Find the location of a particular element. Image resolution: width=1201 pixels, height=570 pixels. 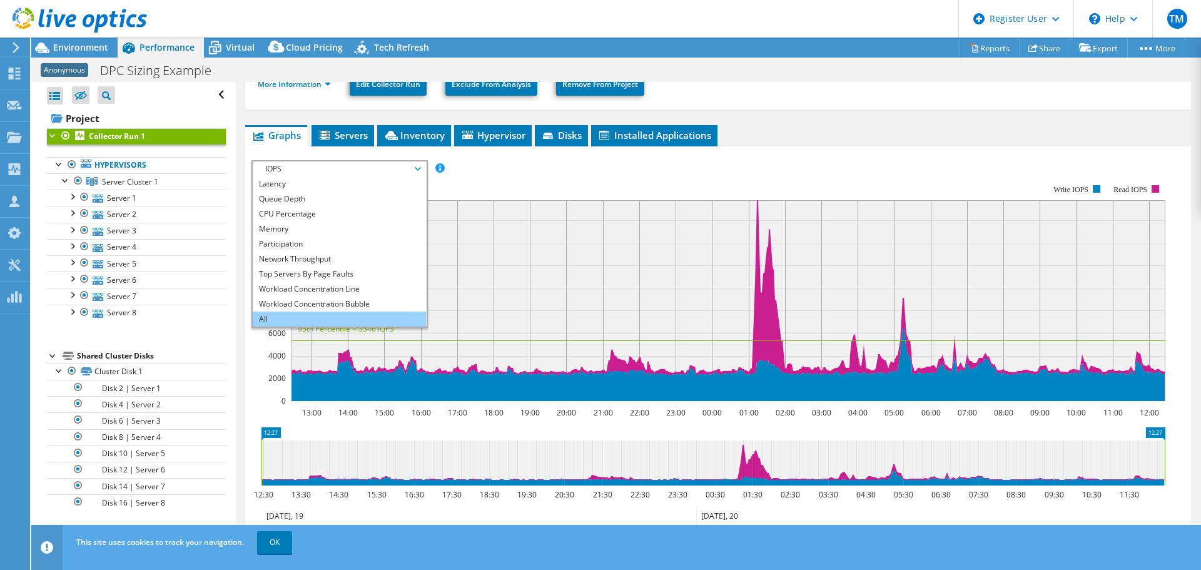

text: 05:30 is located at coordinates (903, 494).